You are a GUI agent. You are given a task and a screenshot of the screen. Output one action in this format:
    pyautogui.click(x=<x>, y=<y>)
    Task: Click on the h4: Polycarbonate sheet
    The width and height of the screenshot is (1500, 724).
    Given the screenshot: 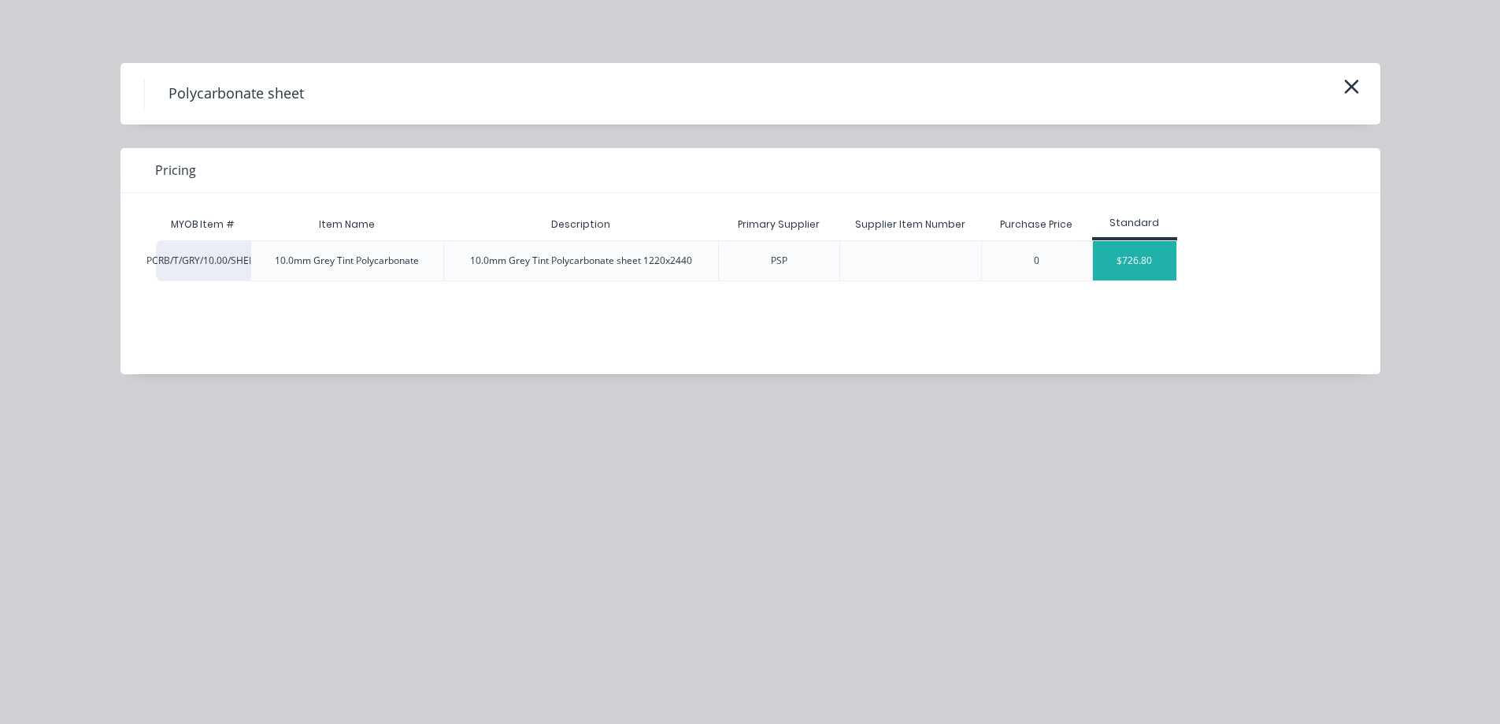 What is the action you would take?
    pyautogui.click(x=235, y=94)
    